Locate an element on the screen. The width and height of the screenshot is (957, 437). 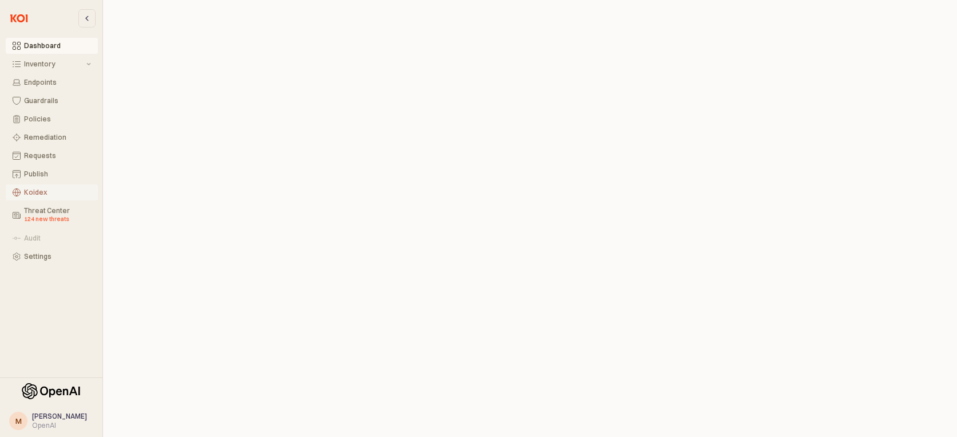
button: Remediation is located at coordinates (51, 137).